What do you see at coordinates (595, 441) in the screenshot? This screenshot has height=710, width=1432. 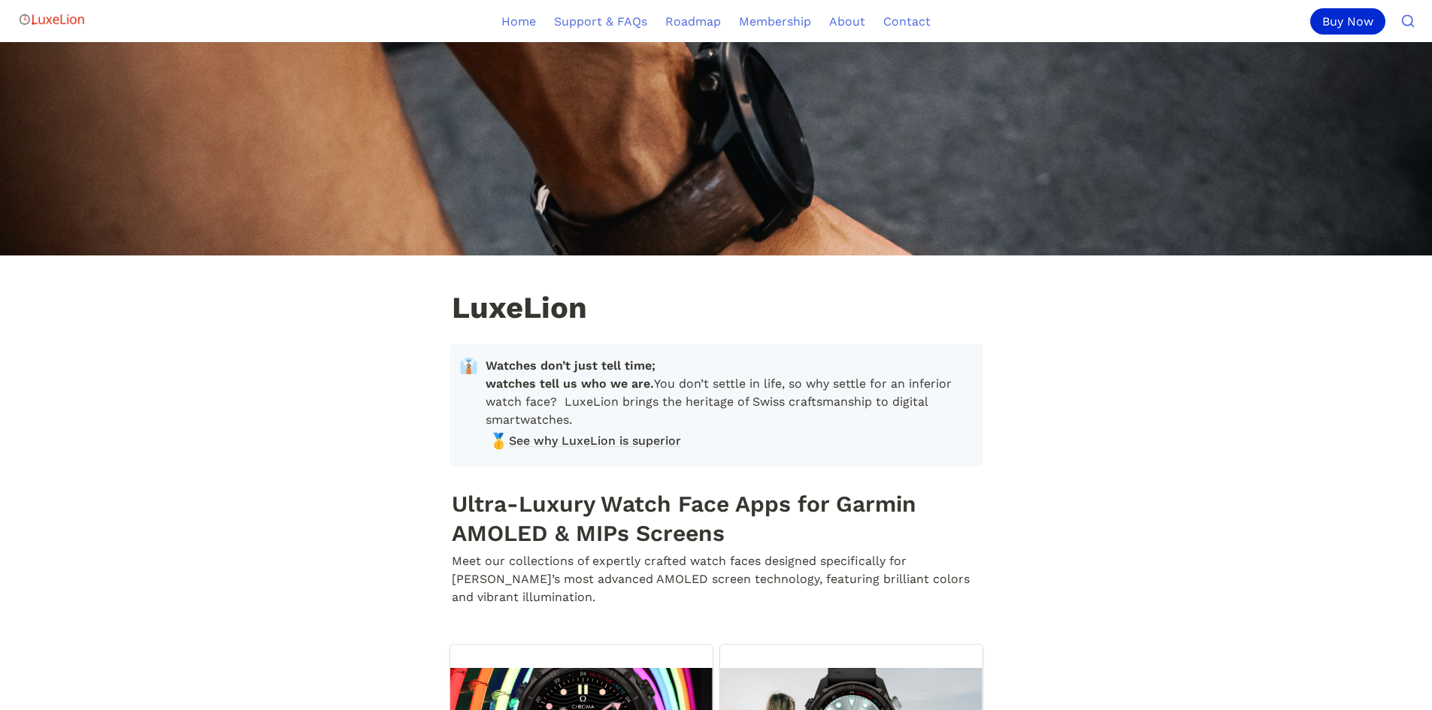 I see `span: See why LuxeLion is superior` at bounding box center [595, 441].